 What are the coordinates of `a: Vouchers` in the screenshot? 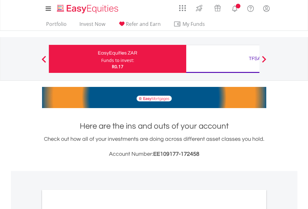 It's located at (218, 7).